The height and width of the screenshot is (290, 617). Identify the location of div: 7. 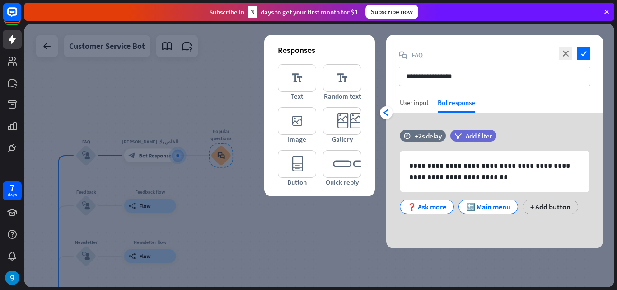
(12, 188).